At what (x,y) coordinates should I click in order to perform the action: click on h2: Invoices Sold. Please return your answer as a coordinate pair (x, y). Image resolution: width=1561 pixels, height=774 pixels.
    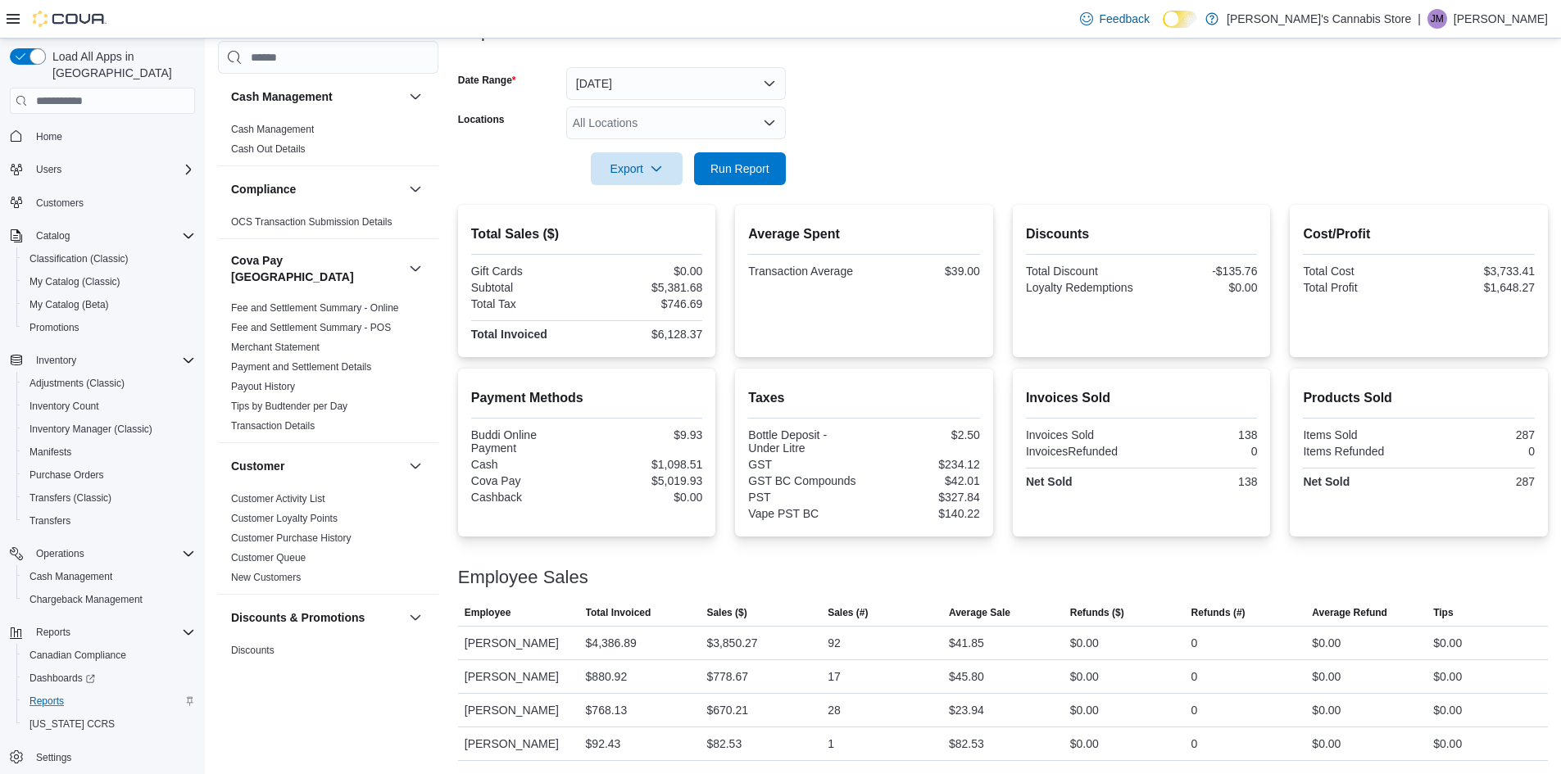
    Looking at the image, I should click on (1141, 398).